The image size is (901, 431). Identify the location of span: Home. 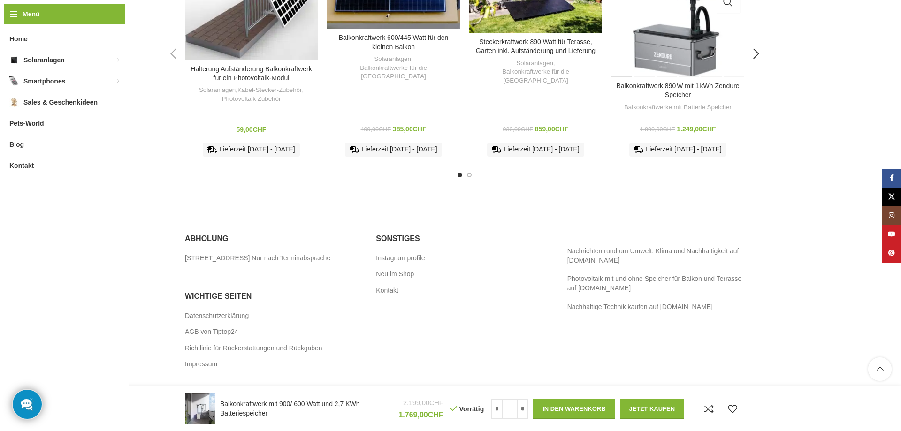
(18, 39).